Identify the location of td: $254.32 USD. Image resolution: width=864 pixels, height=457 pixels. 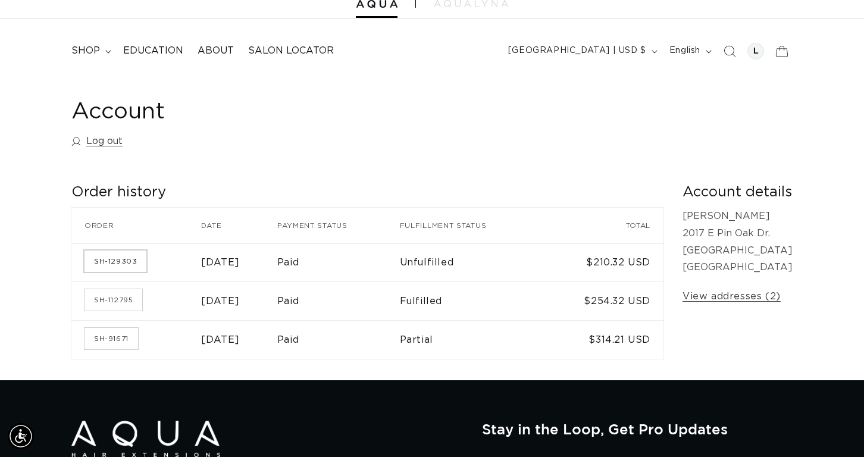
(605, 301).